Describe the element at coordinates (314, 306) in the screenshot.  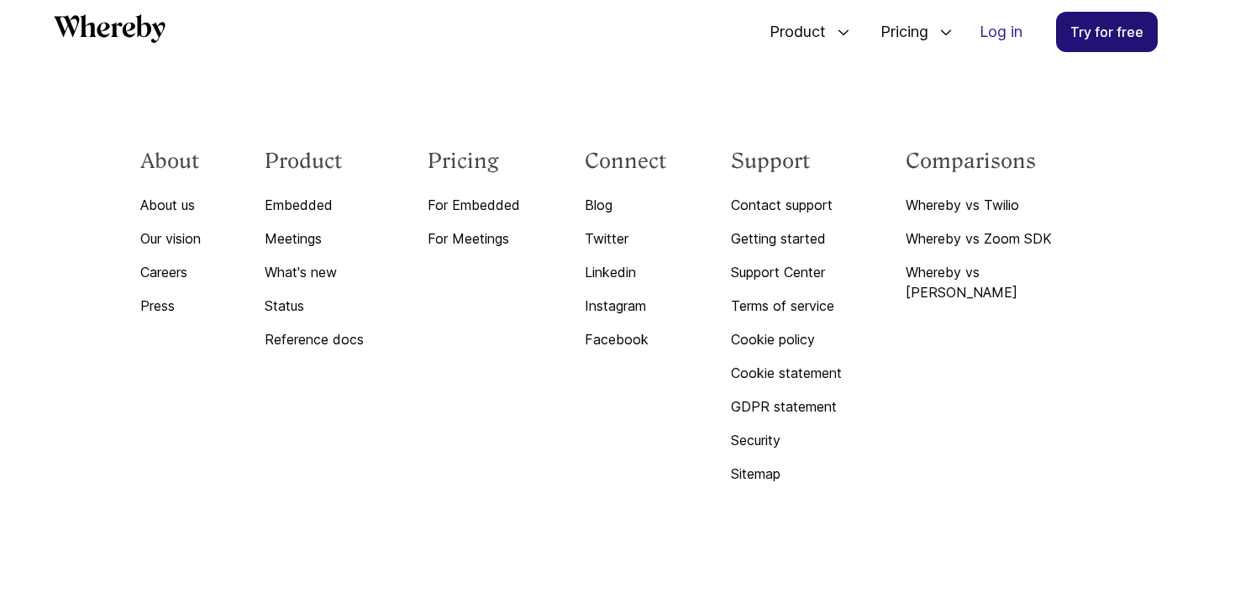
I see `a: Status` at that location.